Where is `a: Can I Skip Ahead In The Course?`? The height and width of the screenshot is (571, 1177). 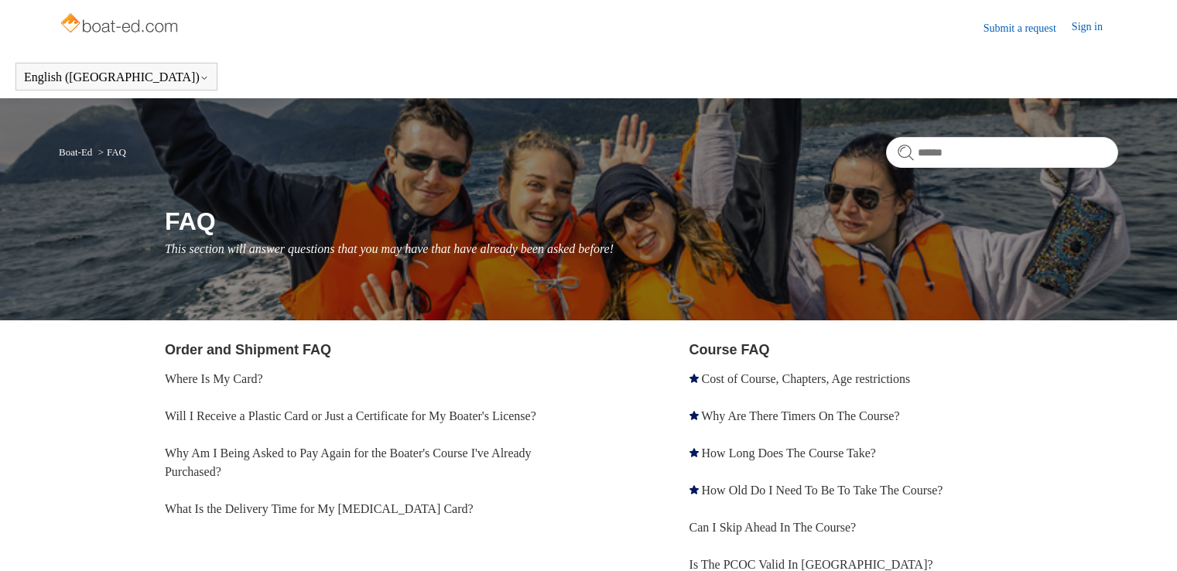
a: Can I Skip Ahead In The Course? is located at coordinates (773, 527).